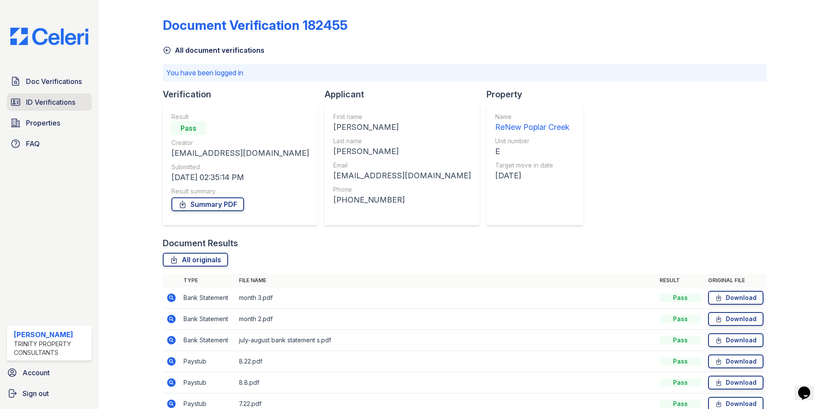 This screenshot has height=409, width=831. What do you see at coordinates (446, 383) in the screenshot?
I see `td: 8.8.pdf` at bounding box center [446, 383].